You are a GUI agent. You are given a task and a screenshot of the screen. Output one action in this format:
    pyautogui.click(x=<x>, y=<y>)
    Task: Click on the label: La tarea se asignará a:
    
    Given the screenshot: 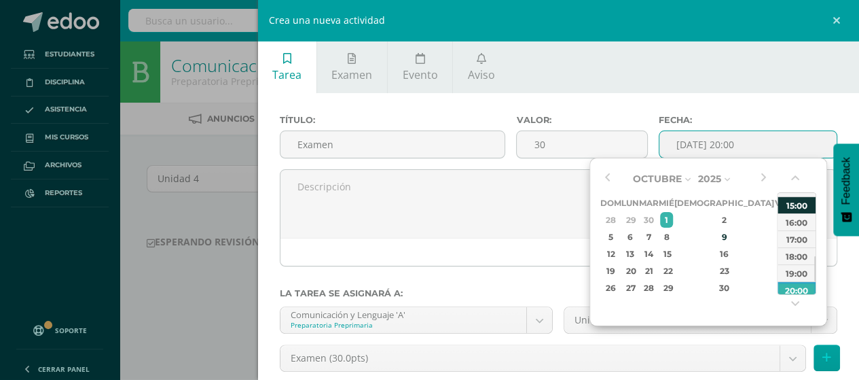 What is the action you would take?
    pyautogui.click(x=559, y=293)
    